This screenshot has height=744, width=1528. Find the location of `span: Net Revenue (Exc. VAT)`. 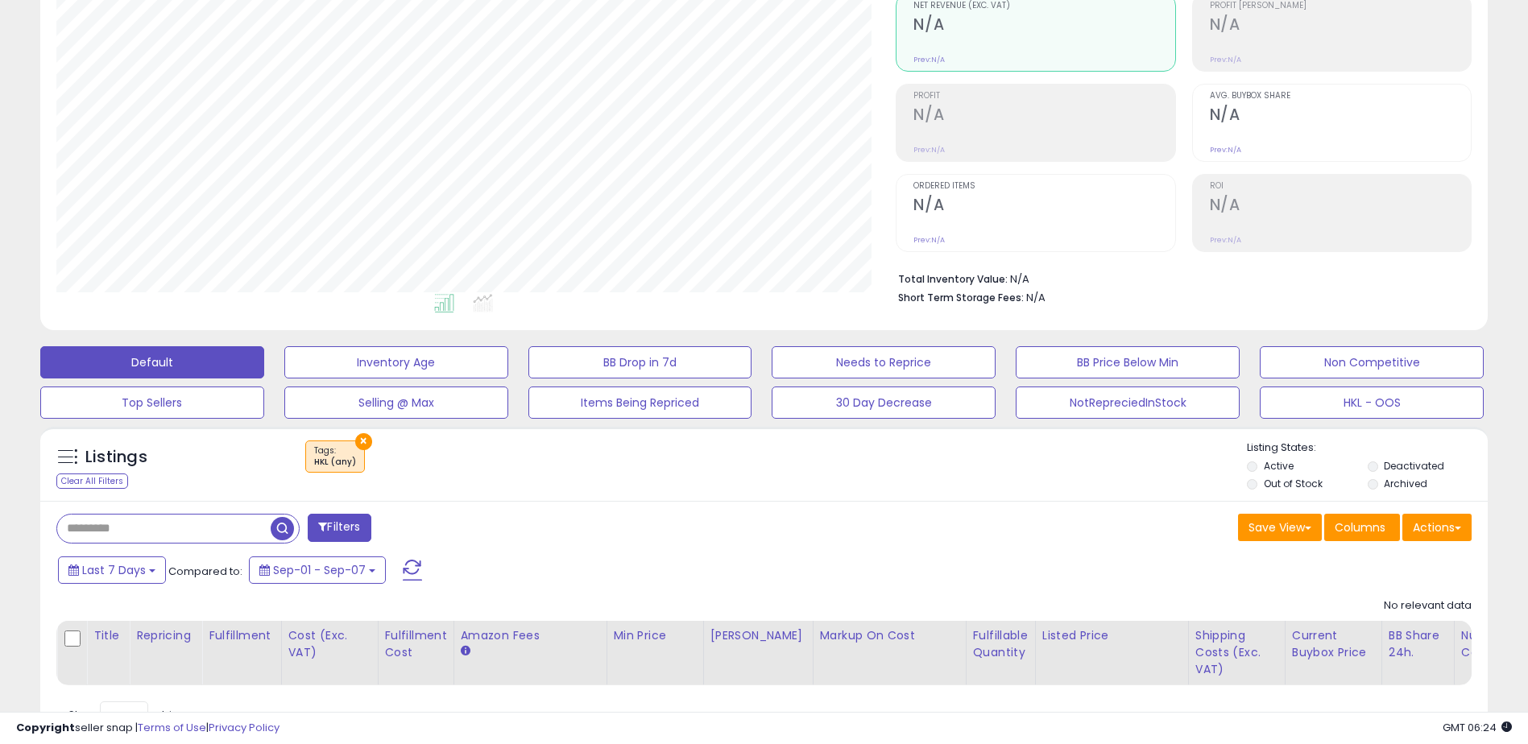

span: Net Revenue (Exc. VAT) is located at coordinates (1044, 6).